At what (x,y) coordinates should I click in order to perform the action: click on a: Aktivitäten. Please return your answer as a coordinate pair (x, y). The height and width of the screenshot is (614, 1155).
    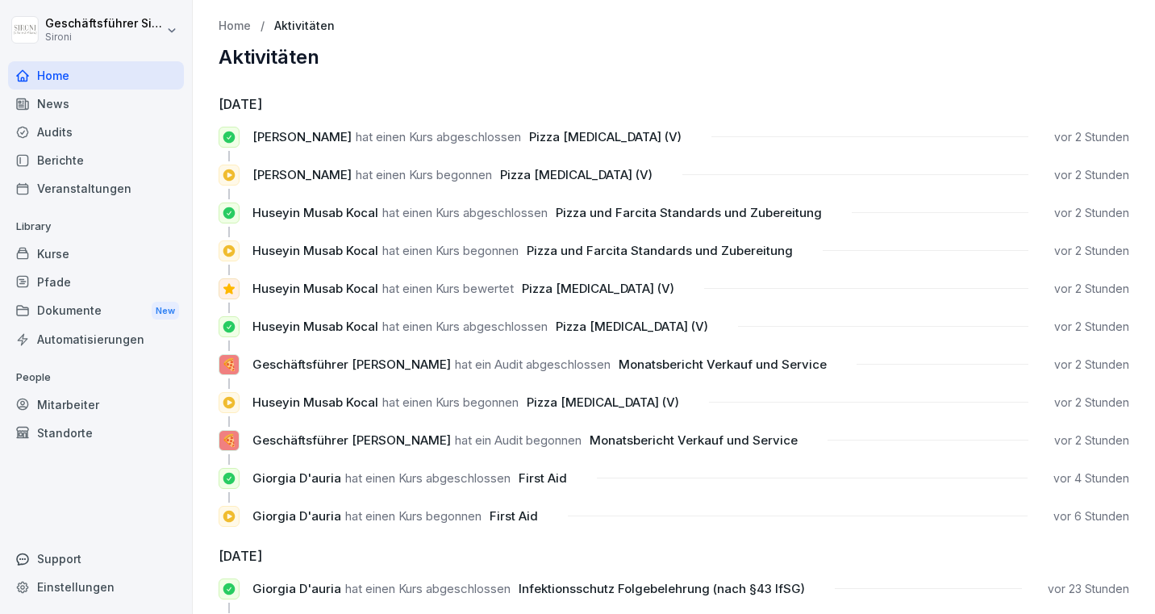
    Looking at the image, I should click on (304, 26).